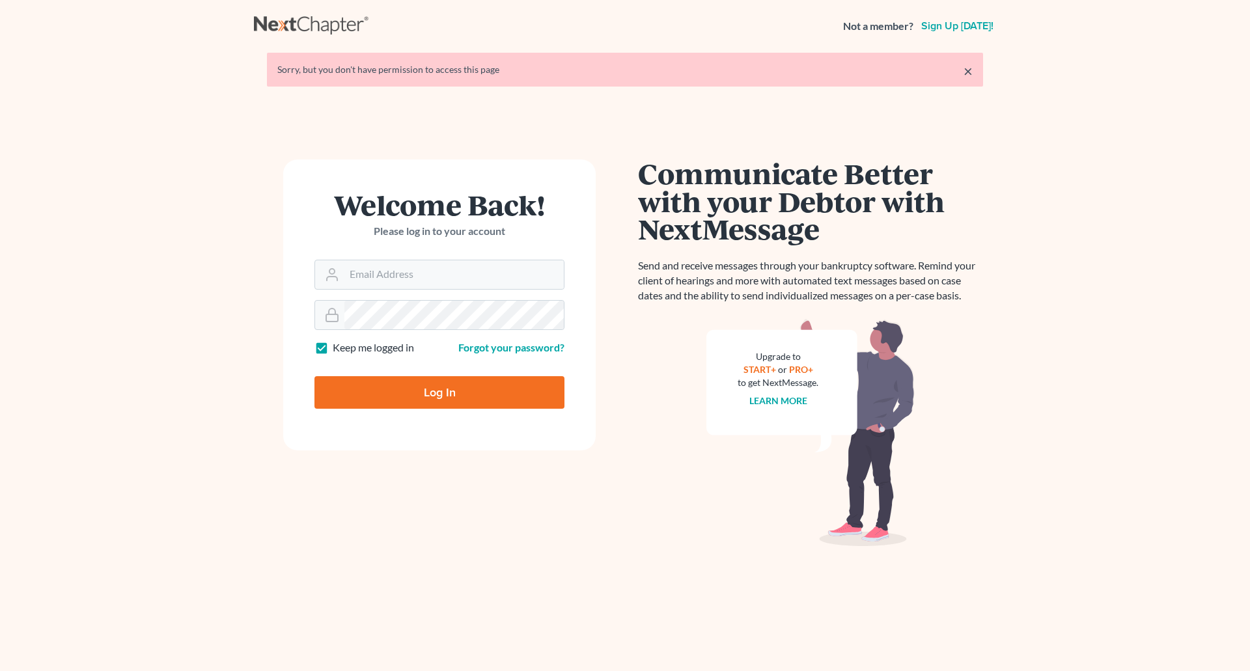 This screenshot has width=1250, height=671. I want to click on input: Log In, so click(439, 392).